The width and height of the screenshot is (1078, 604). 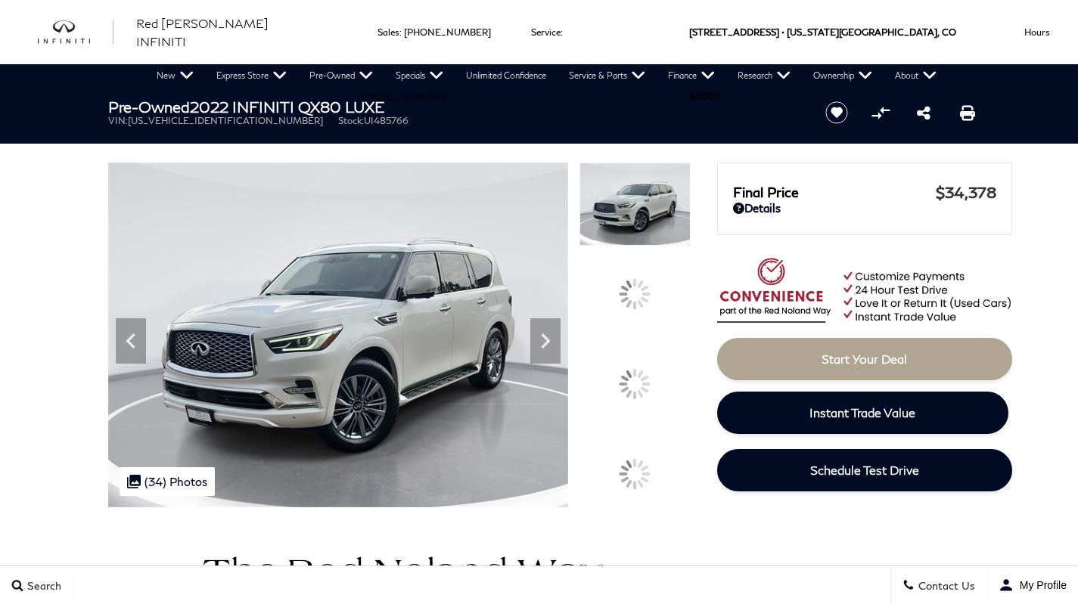 What do you see at coordinates (865, 470) in the screenshot?
I see `span: Schedule Test Drive` at bounding box center [865, 470].